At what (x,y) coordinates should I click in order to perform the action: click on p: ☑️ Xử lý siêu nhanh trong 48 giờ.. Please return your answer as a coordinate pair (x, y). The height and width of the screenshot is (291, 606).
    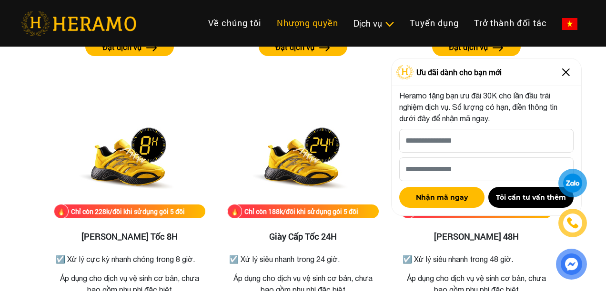
    Looking at the image, I should click on (476, 260).